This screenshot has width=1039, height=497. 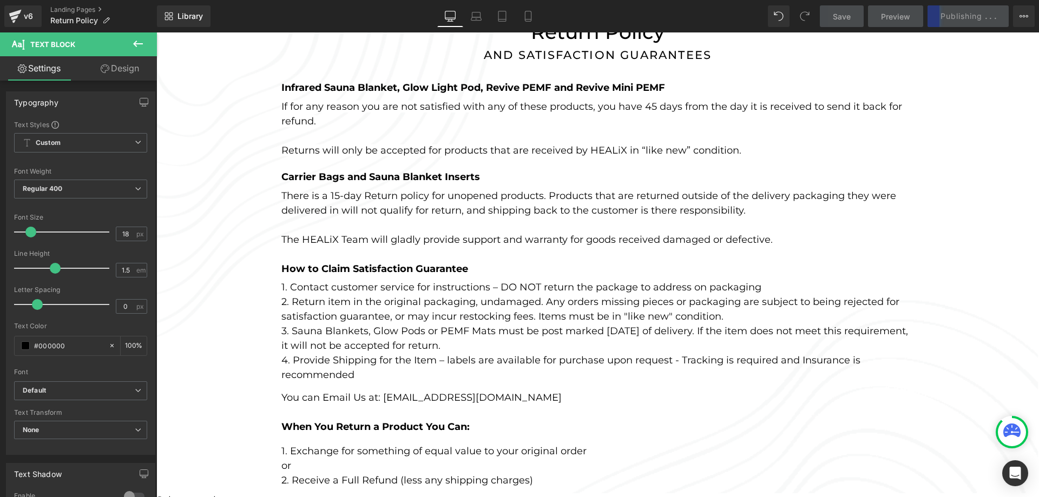 What do you see at coordinates (43, 188) in the screenshot?
I see `b: Regular 400` at bounding box center [43, 188].